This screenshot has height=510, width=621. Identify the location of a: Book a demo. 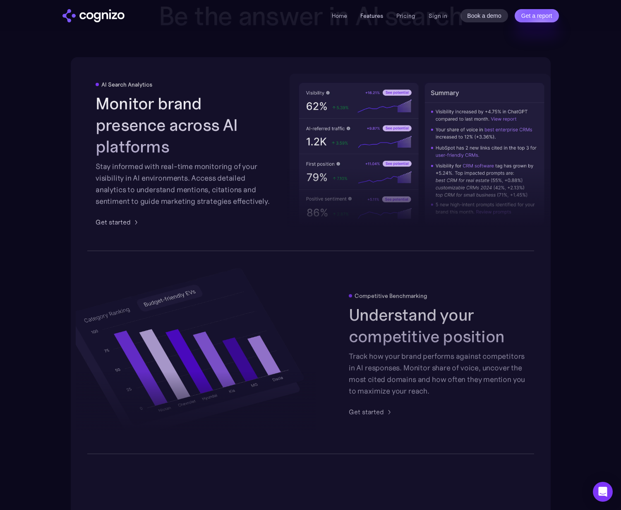
(484, 16).